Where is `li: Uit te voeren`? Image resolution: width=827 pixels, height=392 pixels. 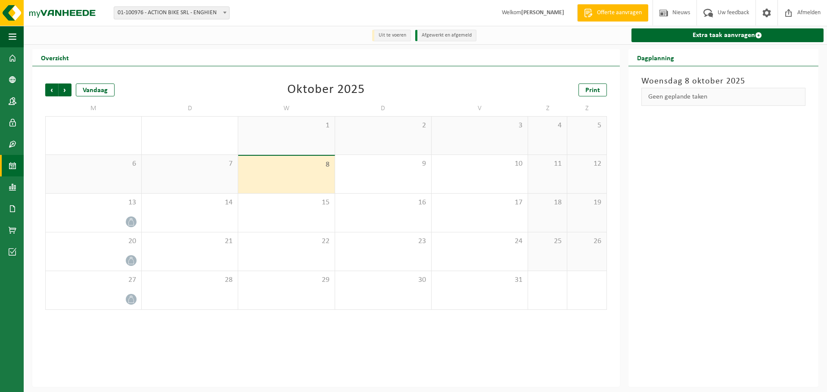
li: Uit te voeren is located at coordinates (392, 35).